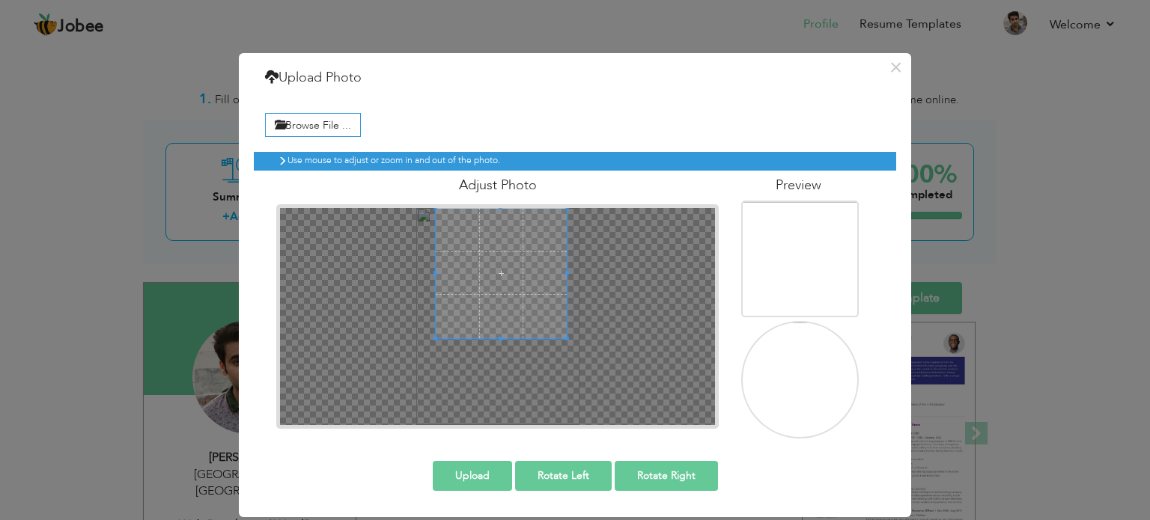  What do you see at coordinates (798, 186) in the screenshot?
I see `h4: Preview` at bounding box center [798, 186].